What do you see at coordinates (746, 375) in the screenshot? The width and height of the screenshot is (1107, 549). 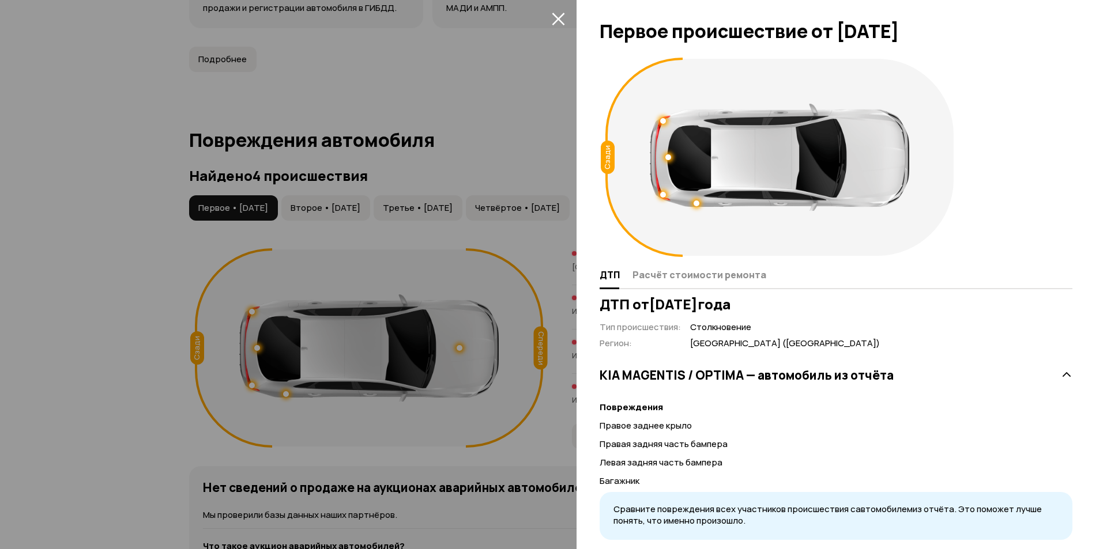 I see `h3: KIA MAGENTIS / OPTIMA — автомобиль из отчёта` at bounding box center [746, 375].